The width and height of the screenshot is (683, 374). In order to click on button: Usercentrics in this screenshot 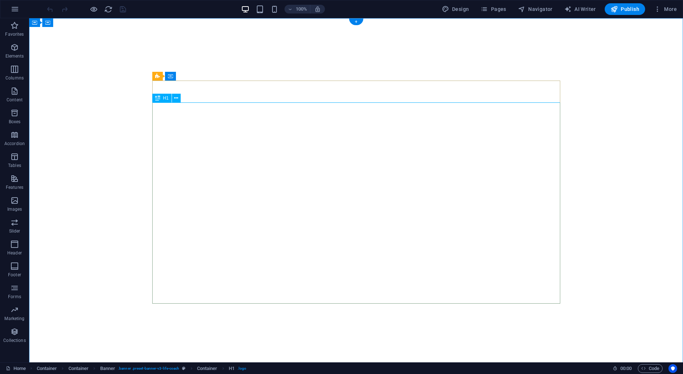, I will do `click(673, 368)`.